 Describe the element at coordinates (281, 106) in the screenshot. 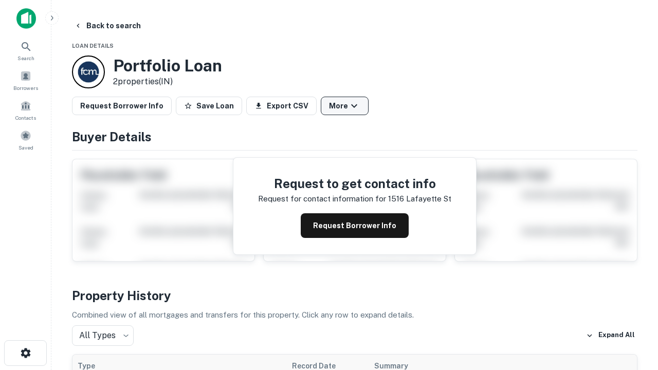

I see `button: Export CSV` at that location.